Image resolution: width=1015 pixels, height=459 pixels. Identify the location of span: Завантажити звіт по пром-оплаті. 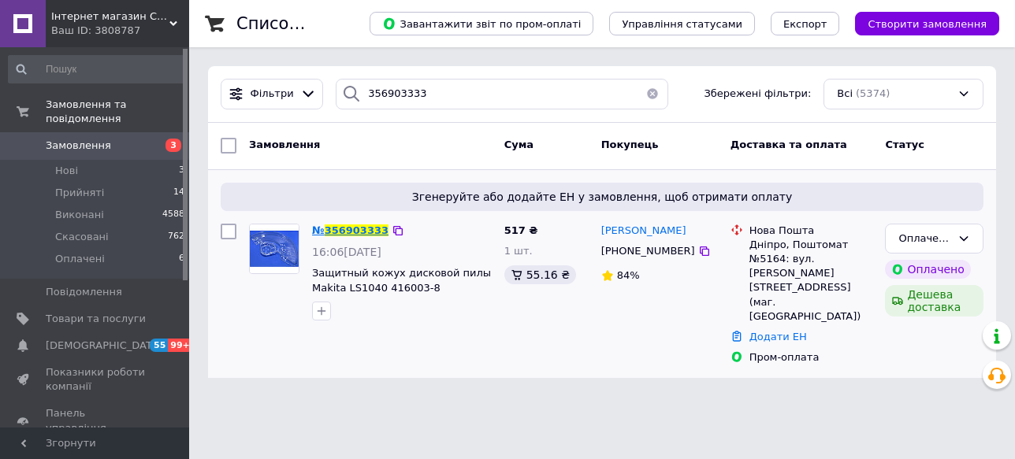
(482, 24).